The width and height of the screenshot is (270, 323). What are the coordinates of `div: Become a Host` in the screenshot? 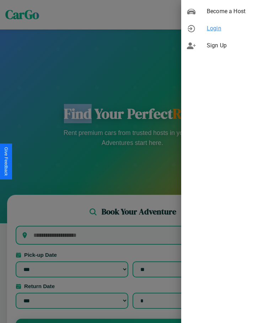 It's located at (226, 11).